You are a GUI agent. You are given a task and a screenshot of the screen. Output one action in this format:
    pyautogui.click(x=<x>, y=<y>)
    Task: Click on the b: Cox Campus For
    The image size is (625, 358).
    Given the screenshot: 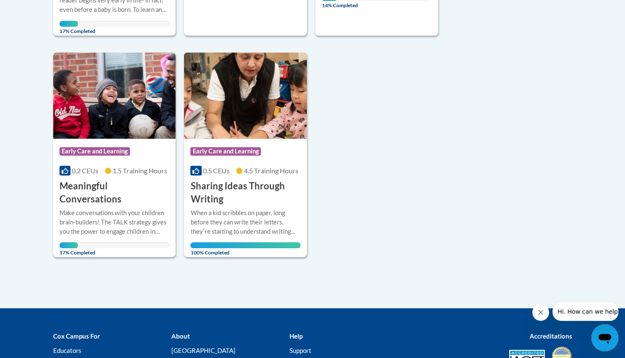 What is the action you would take?
    pyautogui.click(x=76, y=336)
    